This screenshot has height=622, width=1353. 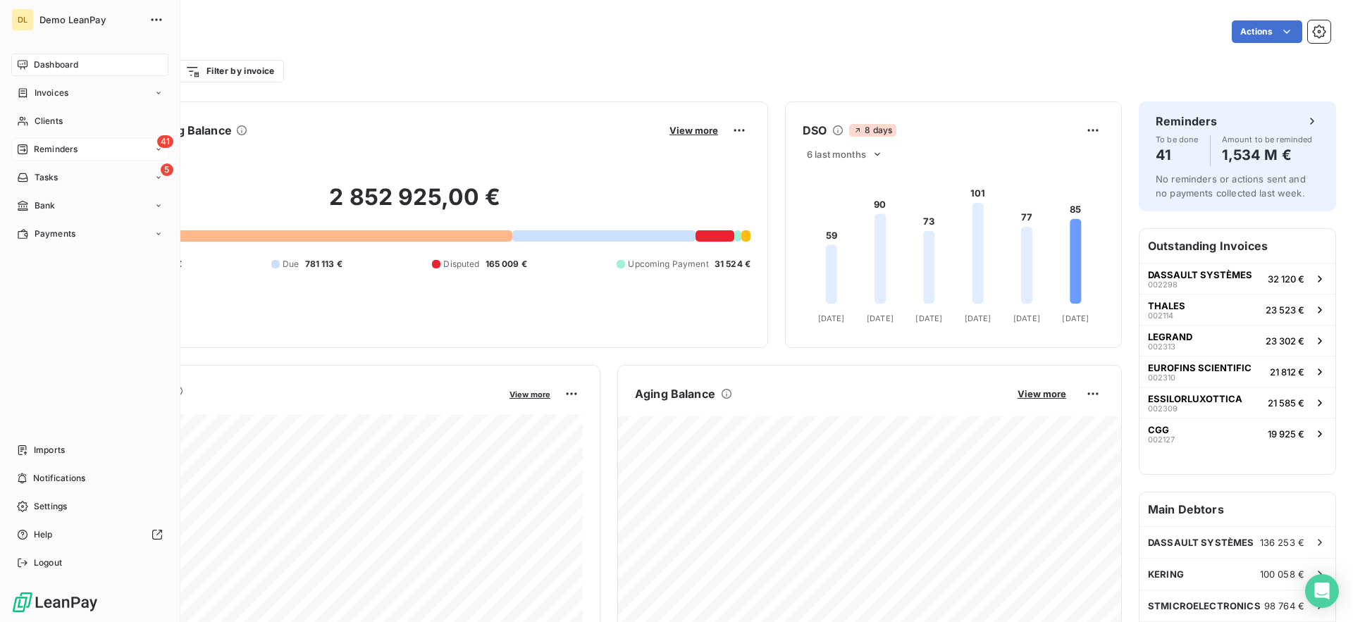 What do you see at coordinates (47, 178) in the screenshot?
I see `span: Tasks` at bounding box center [47, 178].